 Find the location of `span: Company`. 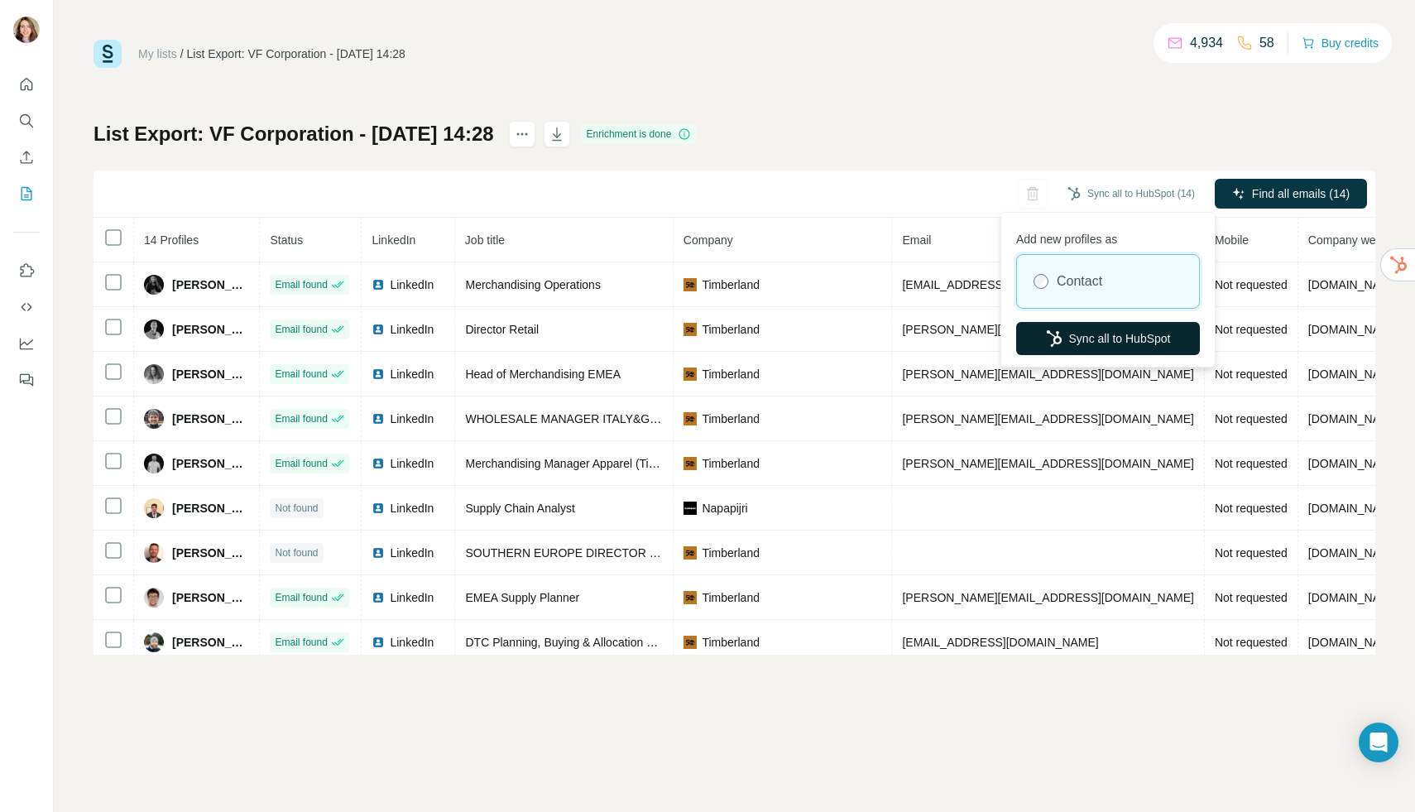

span: Company is located at coordinates (708, 240).